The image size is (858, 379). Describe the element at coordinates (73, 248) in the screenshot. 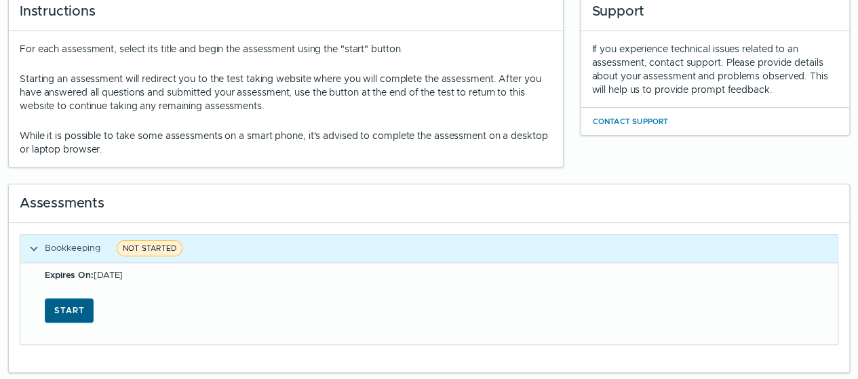

I see `span: Bookkeeping` at that location.